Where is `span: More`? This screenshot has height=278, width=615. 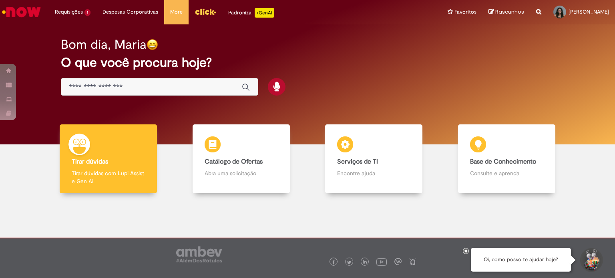
span: More is located at coordinates (176, 12).